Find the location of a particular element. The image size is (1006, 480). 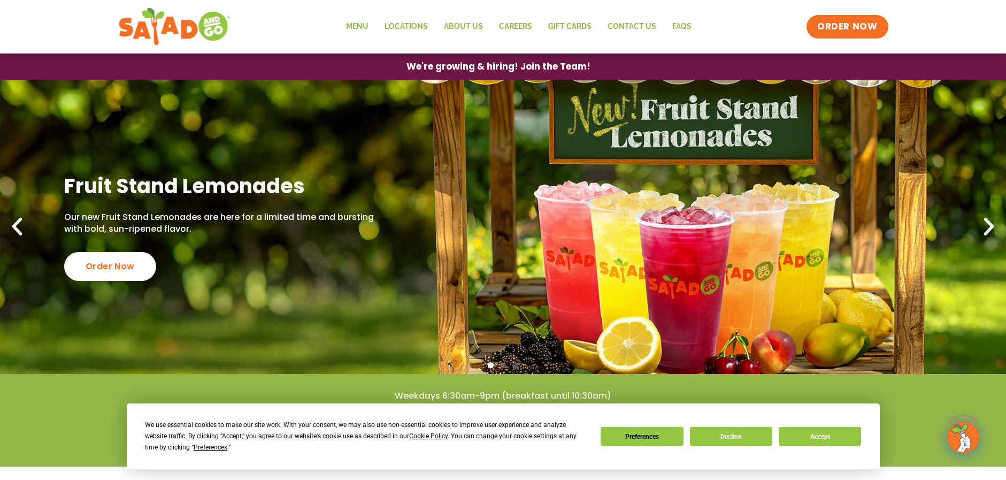

button: Preferences is located at coordinates (642, 436).